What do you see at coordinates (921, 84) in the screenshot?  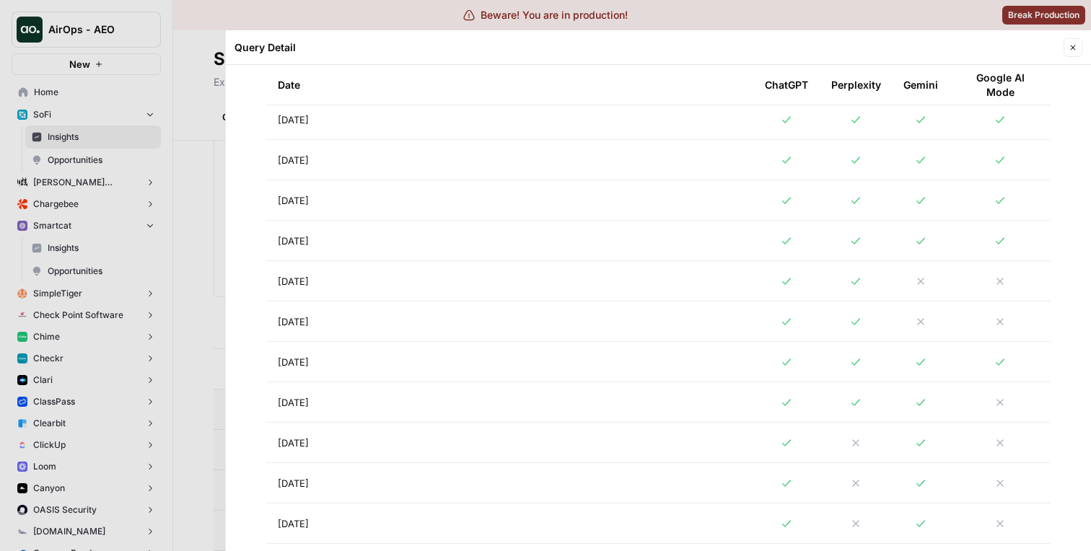 I see `div: Gemini` at bounding box center [921, 84].